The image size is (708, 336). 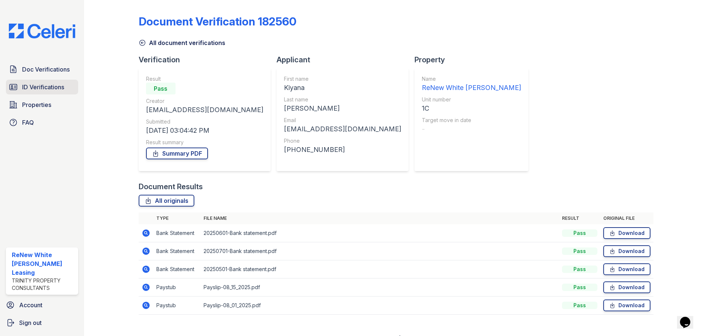 I want to click on a: All document verifications, so click(x=182, y=43).